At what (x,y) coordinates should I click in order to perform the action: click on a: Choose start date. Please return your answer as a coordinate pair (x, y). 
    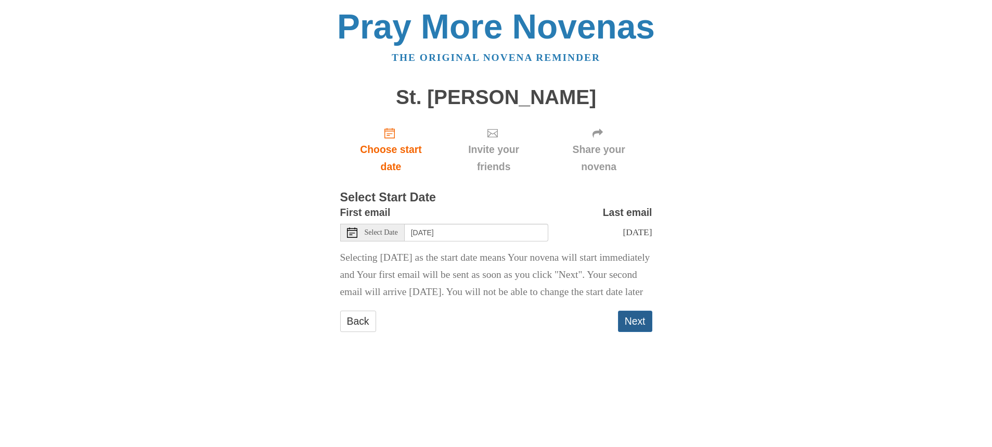
    Looking at the image, I should click on (391, 149).